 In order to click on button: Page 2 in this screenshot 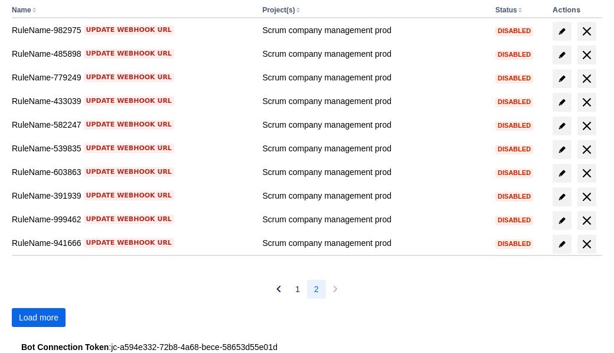, I will do `click(317, 289)`.